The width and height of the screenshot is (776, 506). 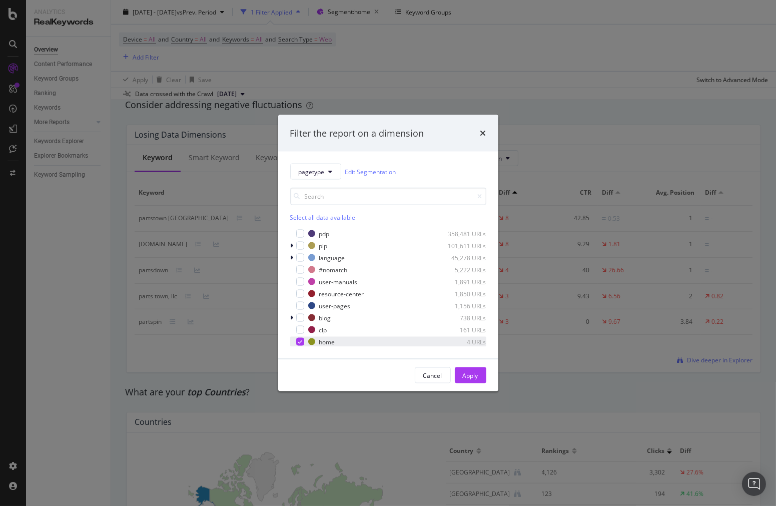 I want to click on div: 1,891 URLs, so click(x=462, y=281).